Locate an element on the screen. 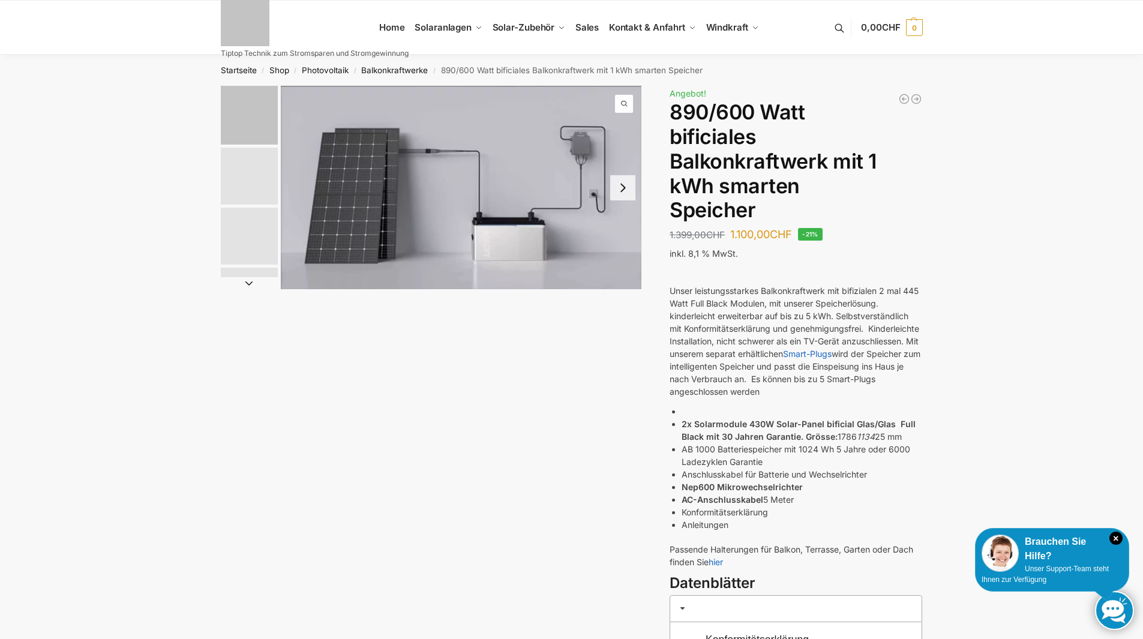 The height and width of the screenshot is (639, 1143). a: Startseite is located at coordinates (239, 70).